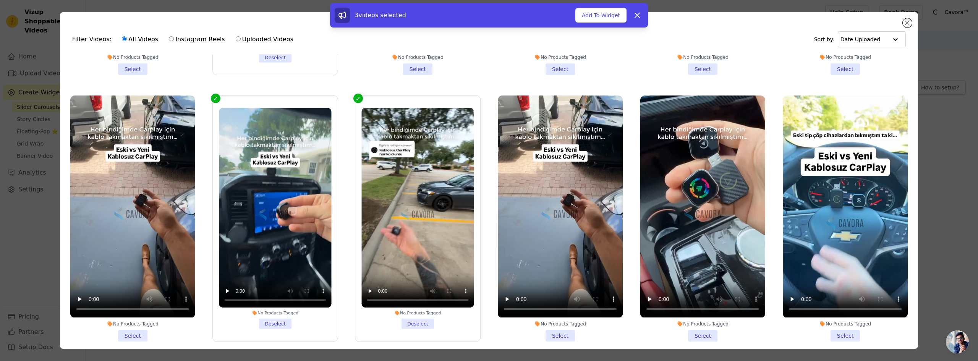 Image resolution: width=978 pixels, height=361 pixels. What do you see at coordinates (197, 39) in the screenshot?
I see `label: Instagram Reels` at bounding box center [197, 39].